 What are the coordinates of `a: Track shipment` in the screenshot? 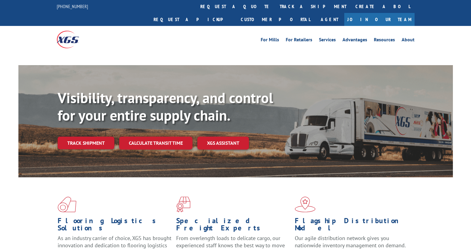 It's located at (86, 143).